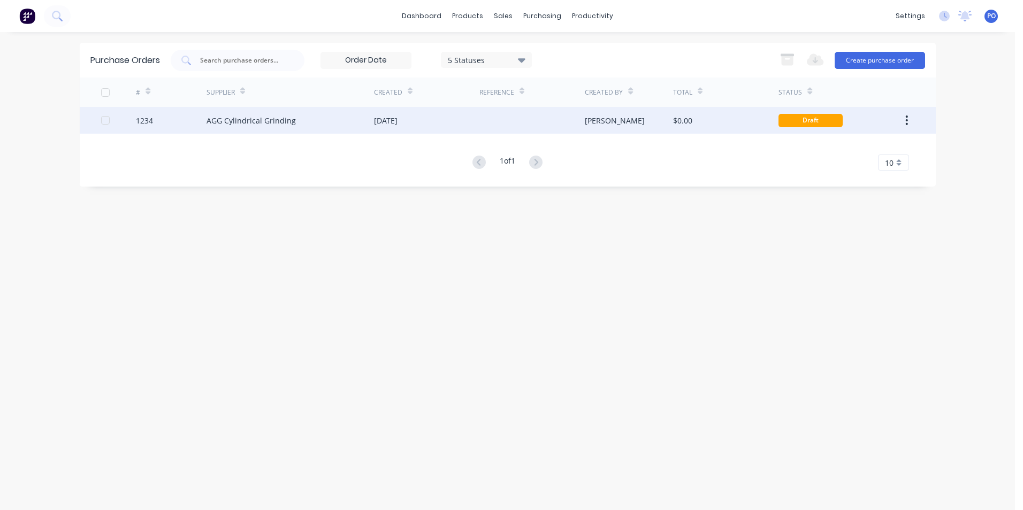 The width and height of the screenshot is (1023, 510). Describe the element at coordinates (790, 93) in the screenshot. I see `div: Status` at that location.